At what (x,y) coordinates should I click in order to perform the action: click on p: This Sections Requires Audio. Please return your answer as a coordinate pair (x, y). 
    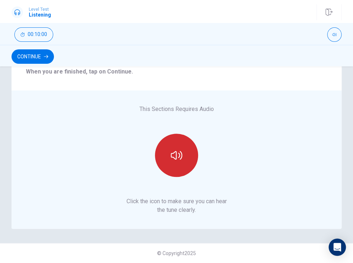
    Looking at the image, I should click on (177, 109).